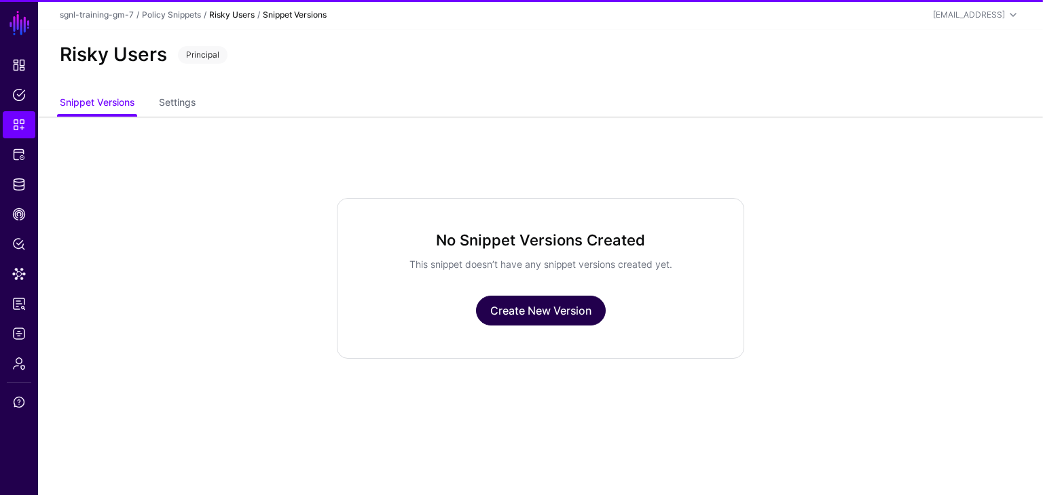  What do you see at coordinates (19, 214) in the screenshot?
I see `a: CAEP Hub` at bounding box center [19, 214].